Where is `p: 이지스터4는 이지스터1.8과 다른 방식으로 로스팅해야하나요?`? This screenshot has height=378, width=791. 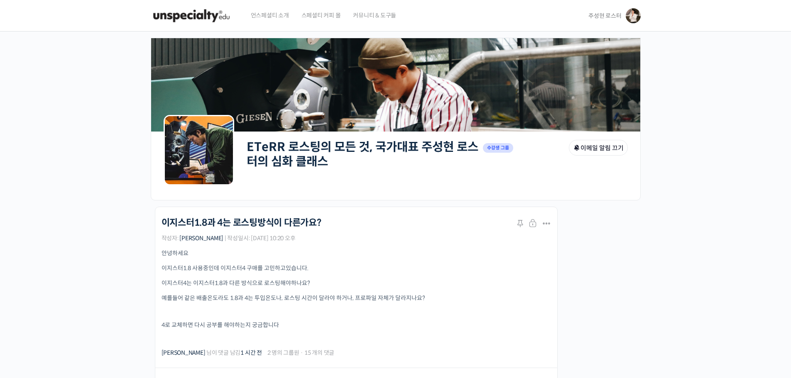 p: 이지스터4는 이지스터1.8과 다른 방식으로 로스팅해야하나요? is located at coordinates (356, 283).